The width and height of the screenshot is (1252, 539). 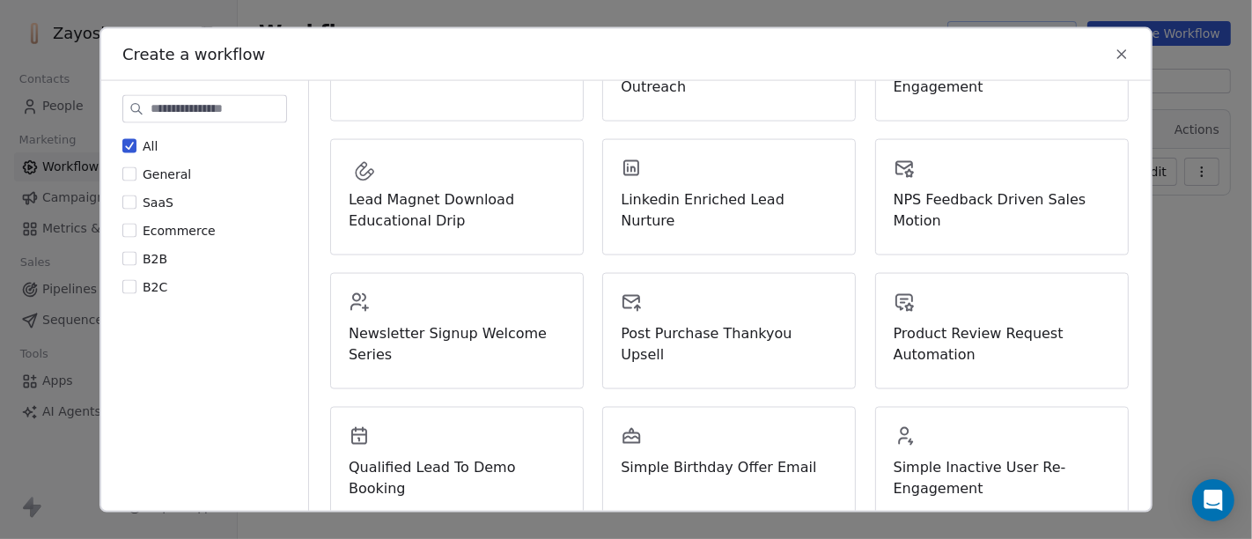 I want to click on button: Ecommerce, so click(x=129, y=231).